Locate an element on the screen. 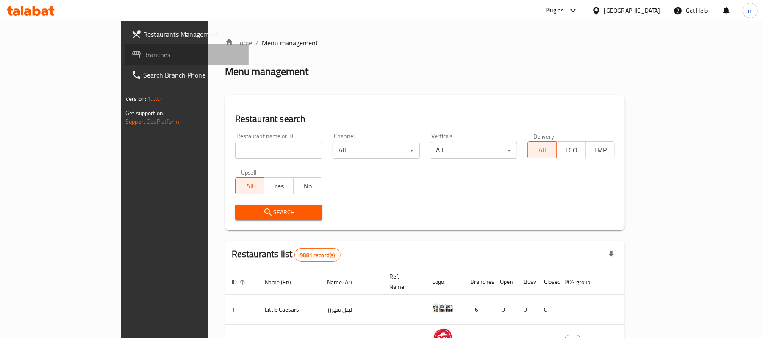 The height and width of the screenshot is (338, 763). div: Export file is located at coordinates (611, 255).